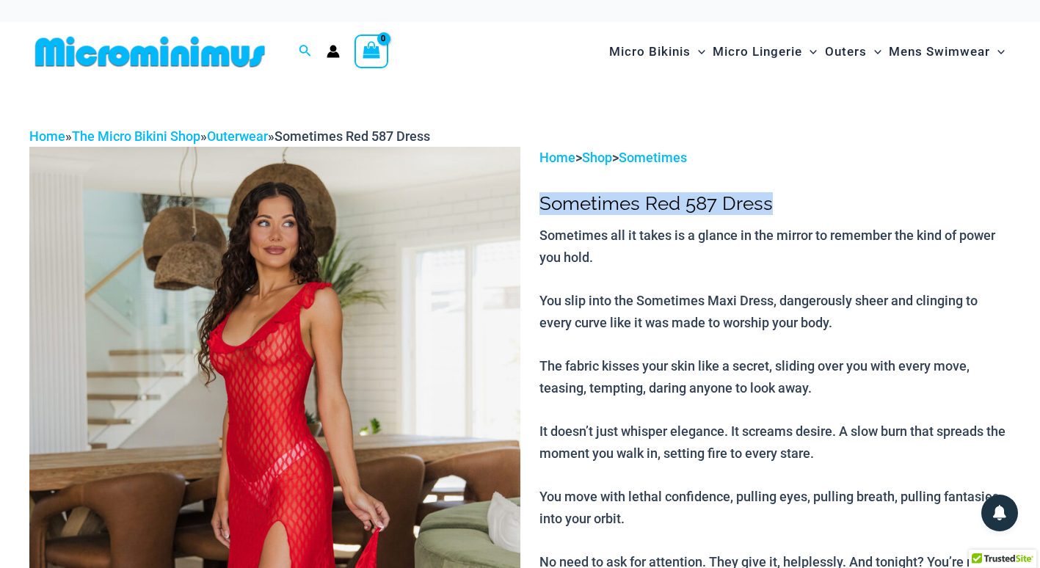 Image resolution: width=1040 pixels, height=568 pixels. I want to click on a: Shop, so click(597, 157).